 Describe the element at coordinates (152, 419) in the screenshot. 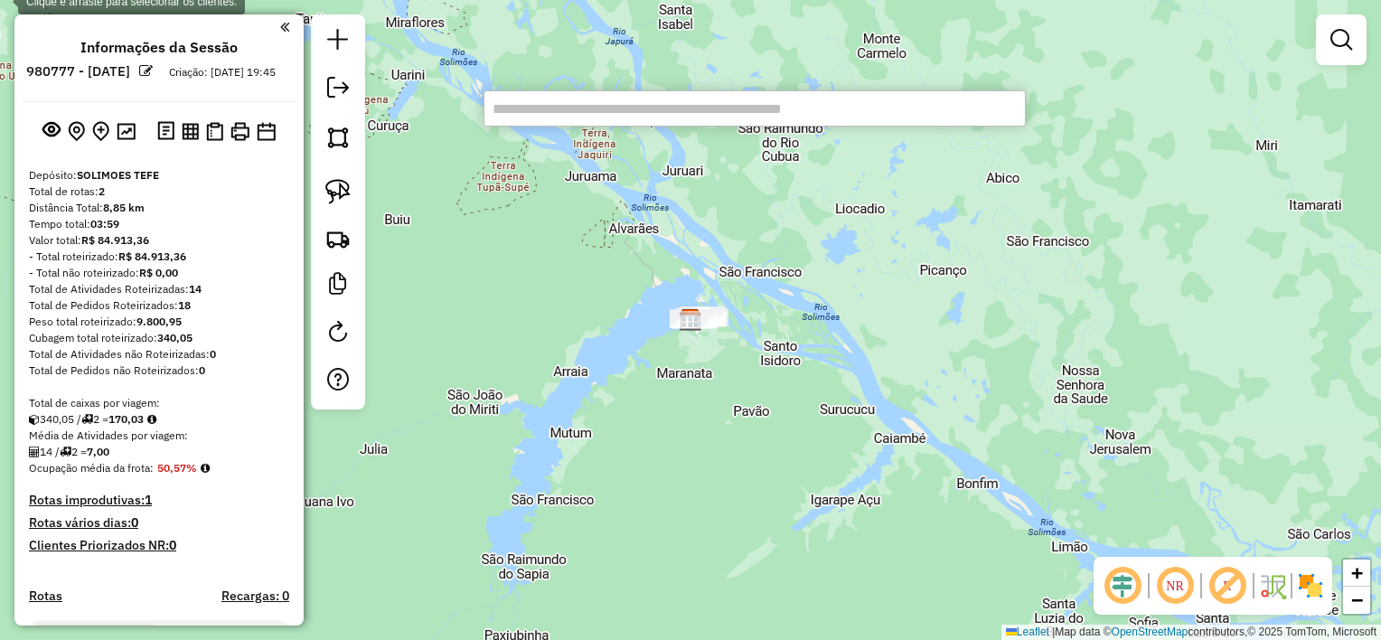

I see `i: Meta Caixas/viagem: 1,00 Diferença: 169,03` at that location.